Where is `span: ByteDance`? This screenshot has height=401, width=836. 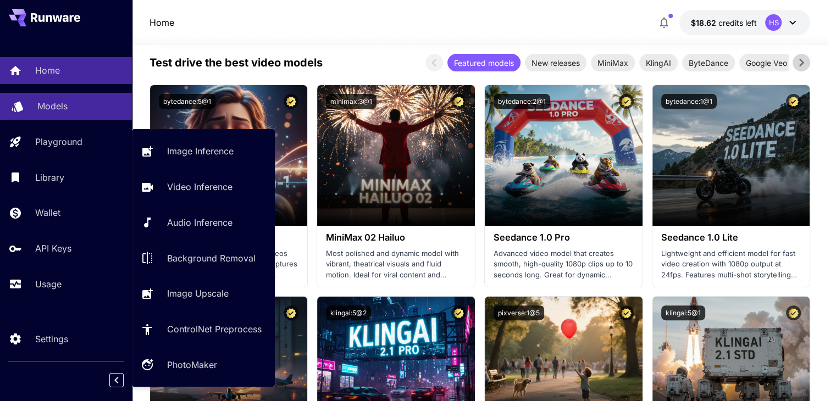 span: ByteDance is located at coordinates (709, 63).